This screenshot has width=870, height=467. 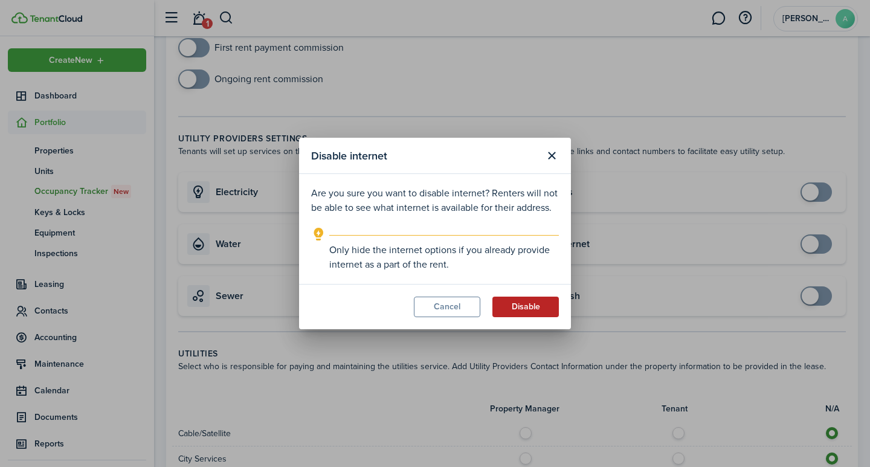 I want to click on explanation-description: Only hide the internet options if you already provide internet as a part of the rent., so click(x=444, y=257).